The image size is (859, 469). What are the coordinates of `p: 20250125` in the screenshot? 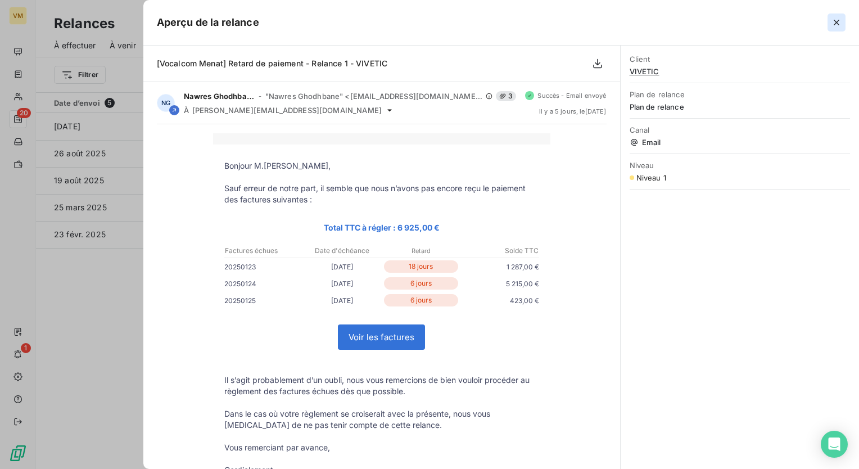 It's located at (264, 300).